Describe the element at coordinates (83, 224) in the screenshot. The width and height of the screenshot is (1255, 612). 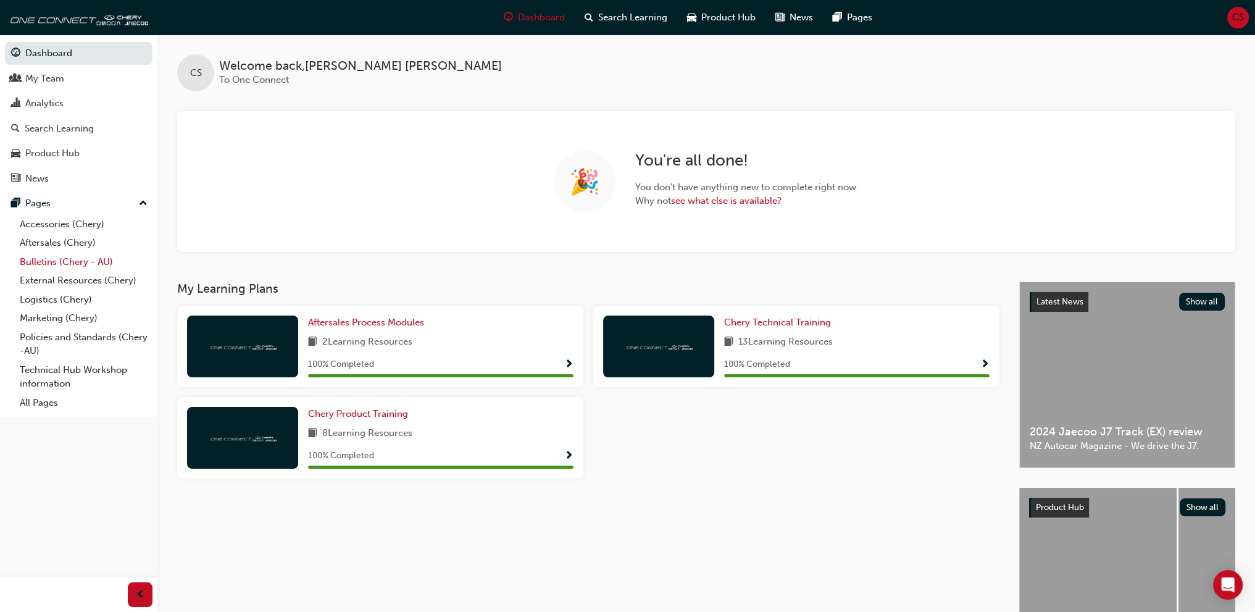
I see `a: Accessories (Chery)` at that location.